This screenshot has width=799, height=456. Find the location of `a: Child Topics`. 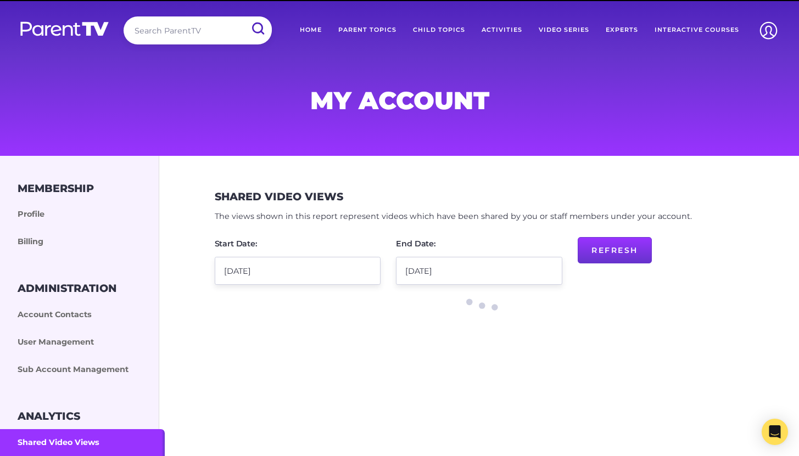

a: Child Topics is located at coordinates (438, 30).